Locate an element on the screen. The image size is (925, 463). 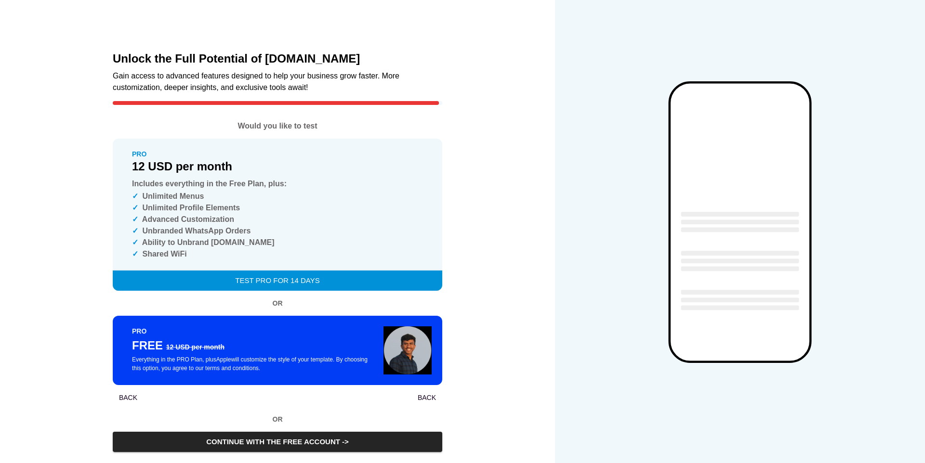
h5: FREE is located at coordinates (253, 346).